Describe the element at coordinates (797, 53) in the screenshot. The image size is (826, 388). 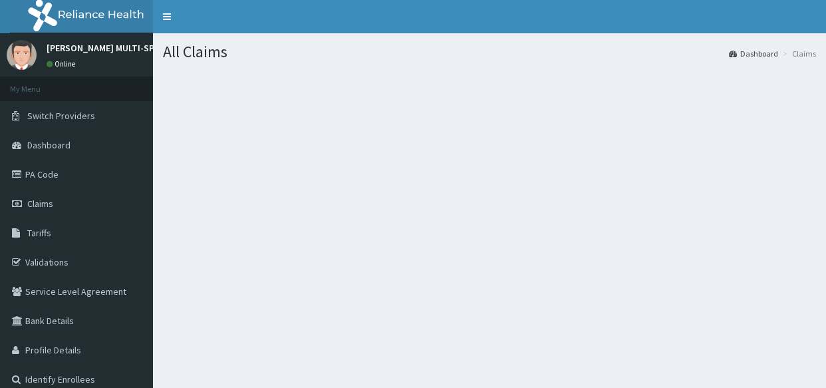
I see `li: Claims` at that location.